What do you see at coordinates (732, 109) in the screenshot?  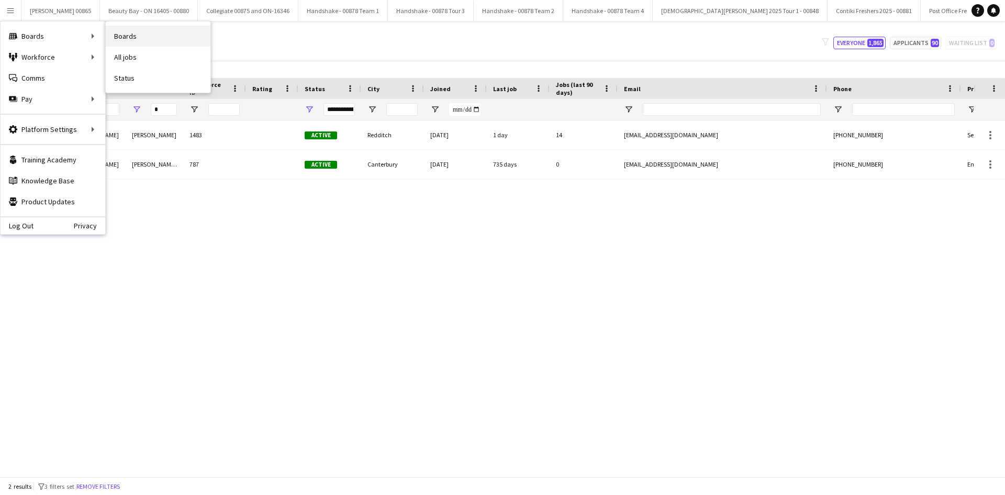 I see `input: Email Filter Input` at bounding box center [732, 109].